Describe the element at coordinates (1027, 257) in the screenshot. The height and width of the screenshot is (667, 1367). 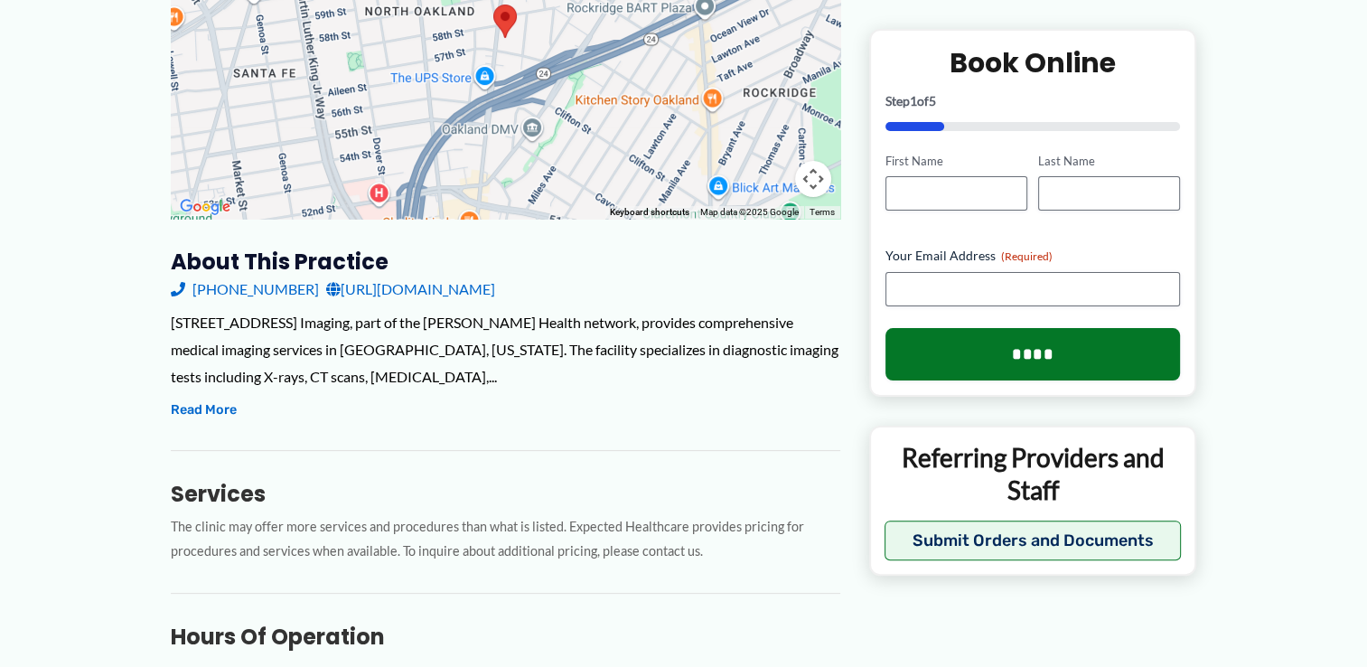
I see `span: (Required)` at that location.